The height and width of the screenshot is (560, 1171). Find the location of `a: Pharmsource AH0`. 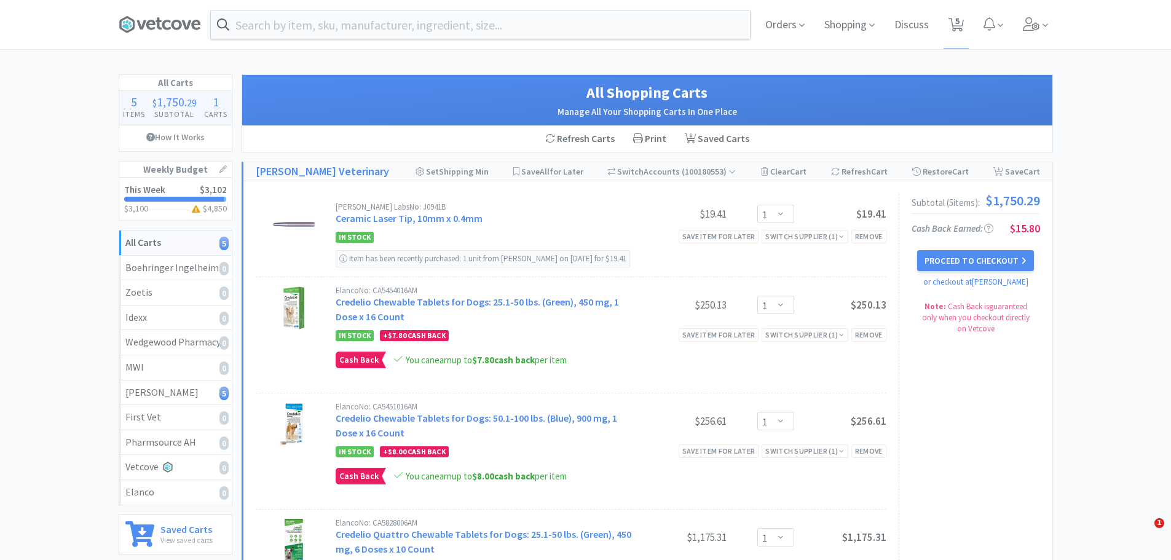

a: Pharmsource AH0 is located at coordinates (175, 443).